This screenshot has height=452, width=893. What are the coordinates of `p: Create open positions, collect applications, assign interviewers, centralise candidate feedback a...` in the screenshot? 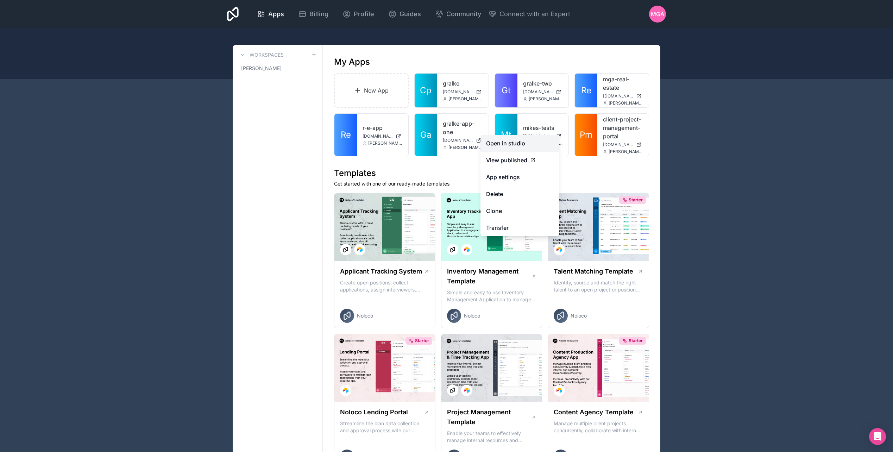 It's located at (385, 286).